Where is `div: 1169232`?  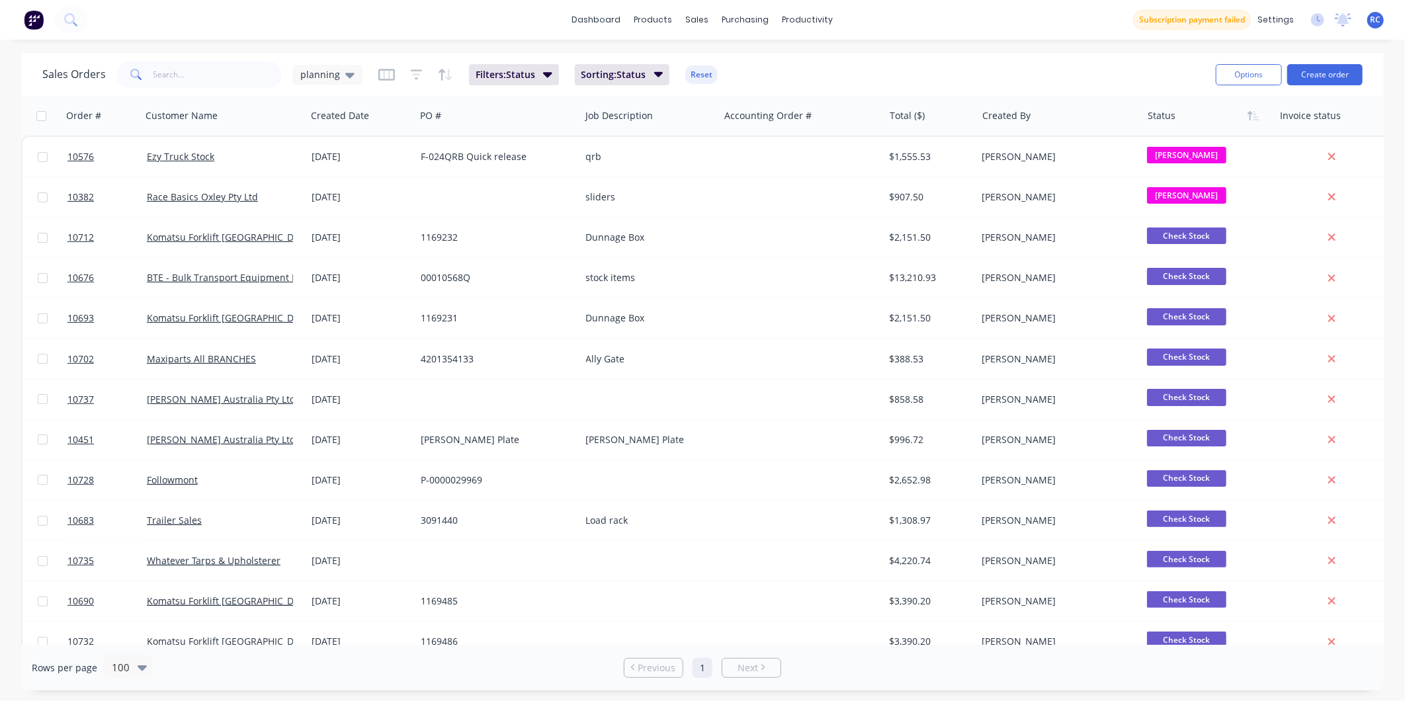
div: 1169232 is located at coordinates (494, 238).